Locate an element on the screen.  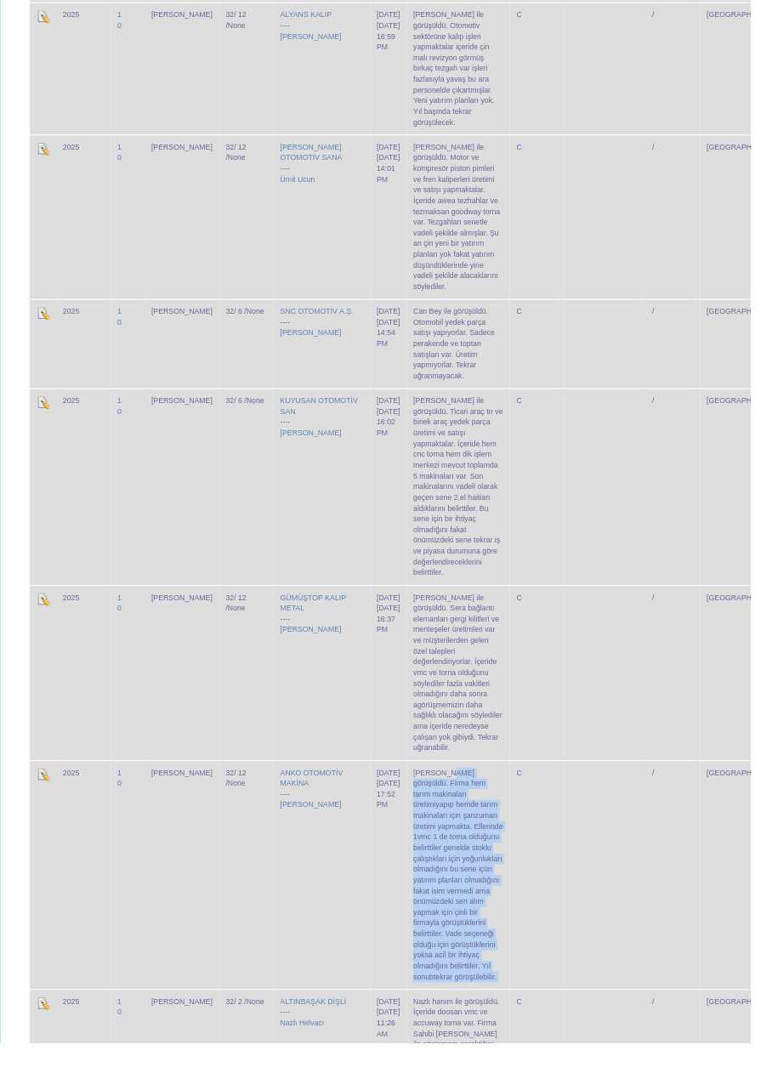
a: GÜMÜŞTOP KALIP METAL is located at coordinates (322, 620).